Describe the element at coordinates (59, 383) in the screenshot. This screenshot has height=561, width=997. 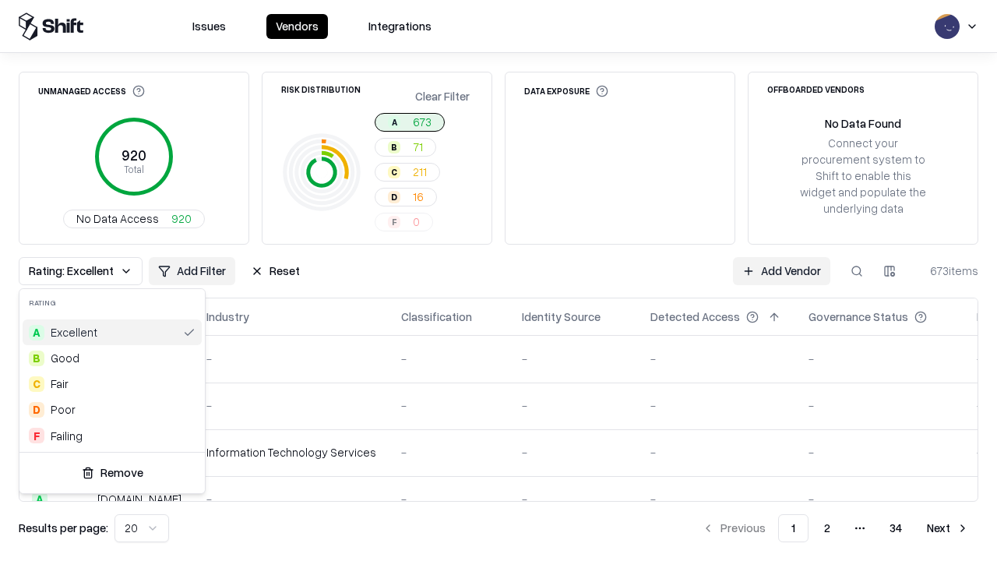
I see `span: Fair` at that location.